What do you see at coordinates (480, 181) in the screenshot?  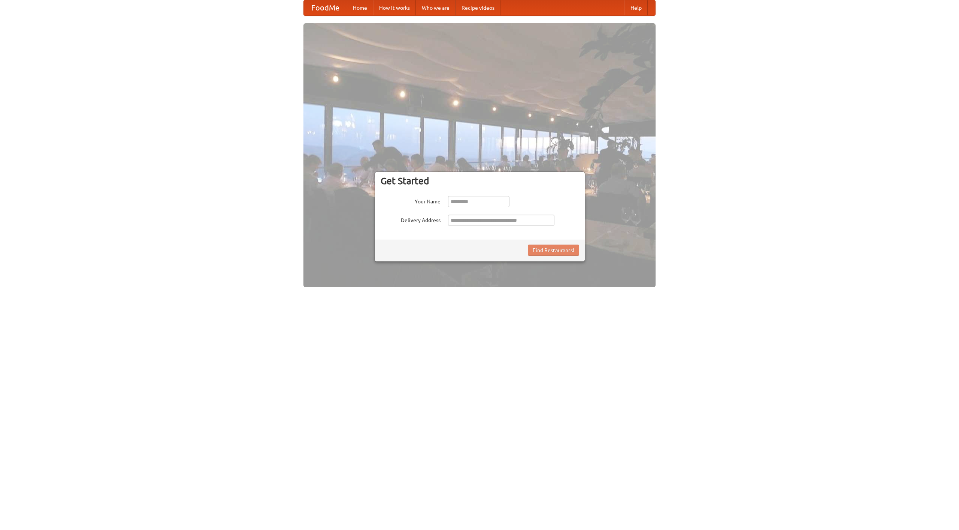 I see `h3: Get Started` at bounding box center [480, 181].